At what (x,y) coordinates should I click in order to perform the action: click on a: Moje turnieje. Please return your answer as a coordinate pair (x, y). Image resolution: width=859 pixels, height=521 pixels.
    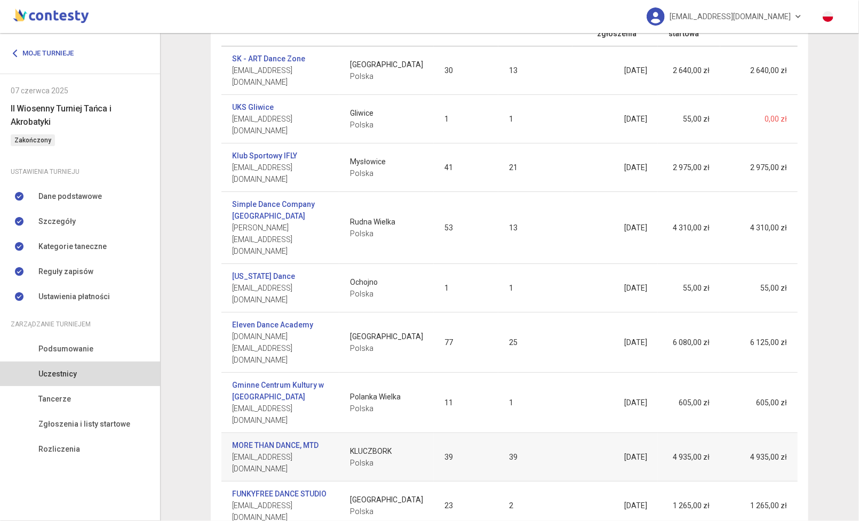
    Looking at the image, I should click on (46, 53).